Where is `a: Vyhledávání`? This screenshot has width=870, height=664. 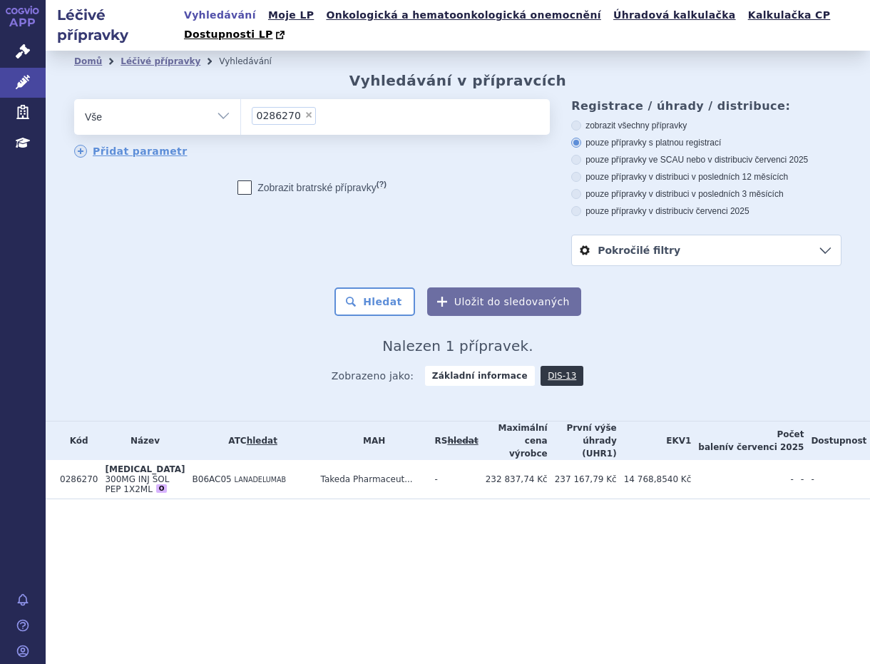 a: Vyhledávání is located at coordinates (220, 15).